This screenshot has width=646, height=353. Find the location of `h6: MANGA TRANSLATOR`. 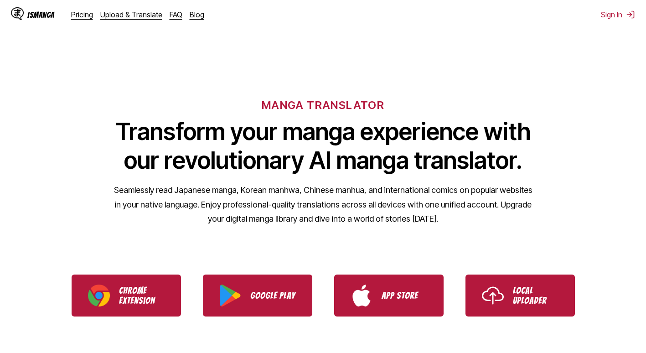

h6: MANGA TRANSLATOR is located at coordinates (323, 105).